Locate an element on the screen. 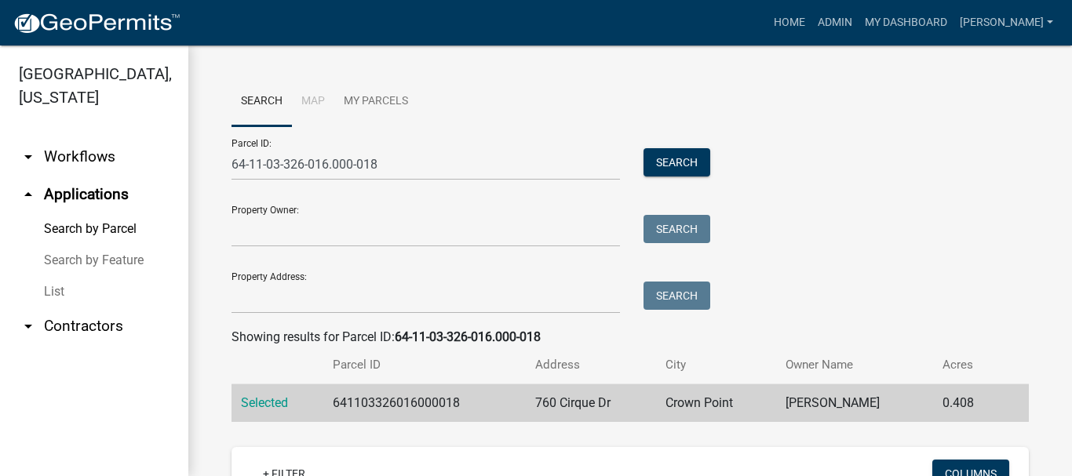 The width and height of the screenshot is (1072, 476). a: Search is located at coordinates (261, 102).